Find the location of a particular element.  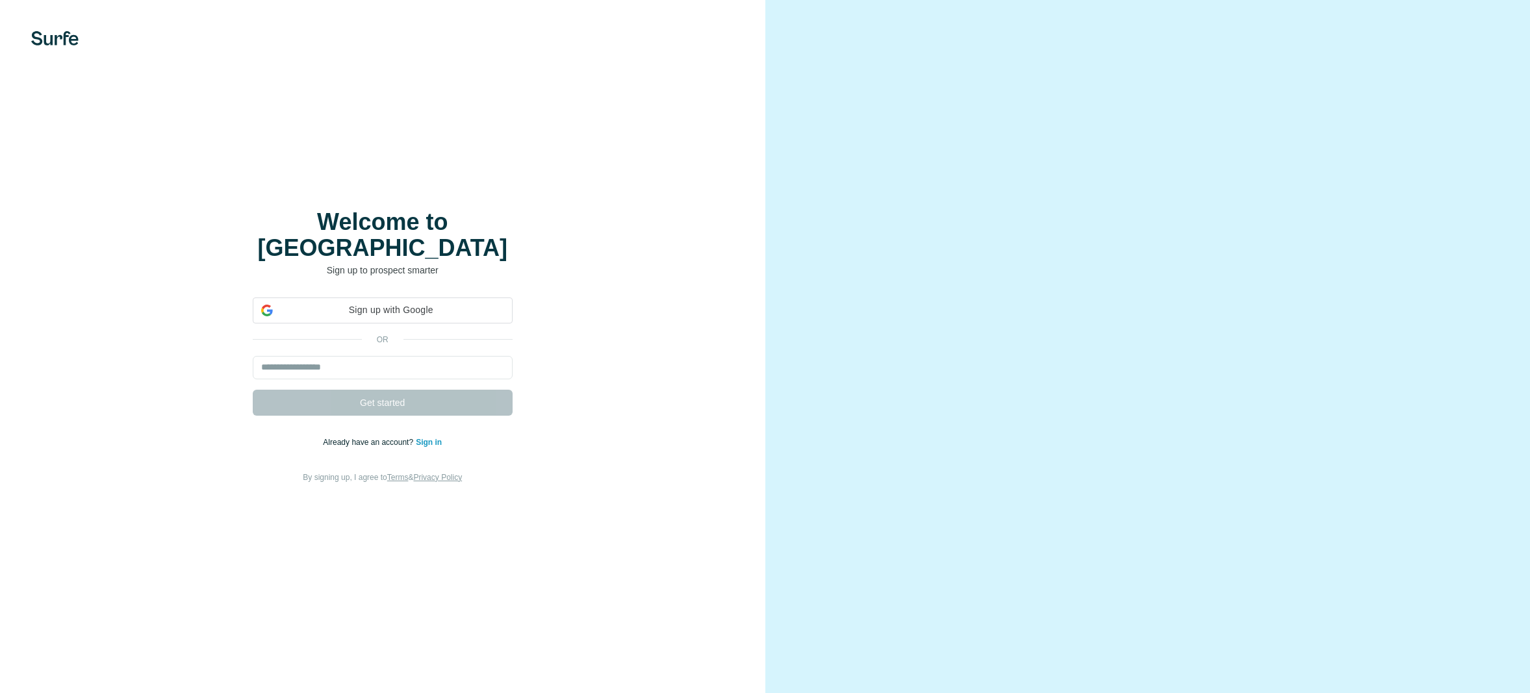

span: Sign up with Google is located at coordinates (391, 310).